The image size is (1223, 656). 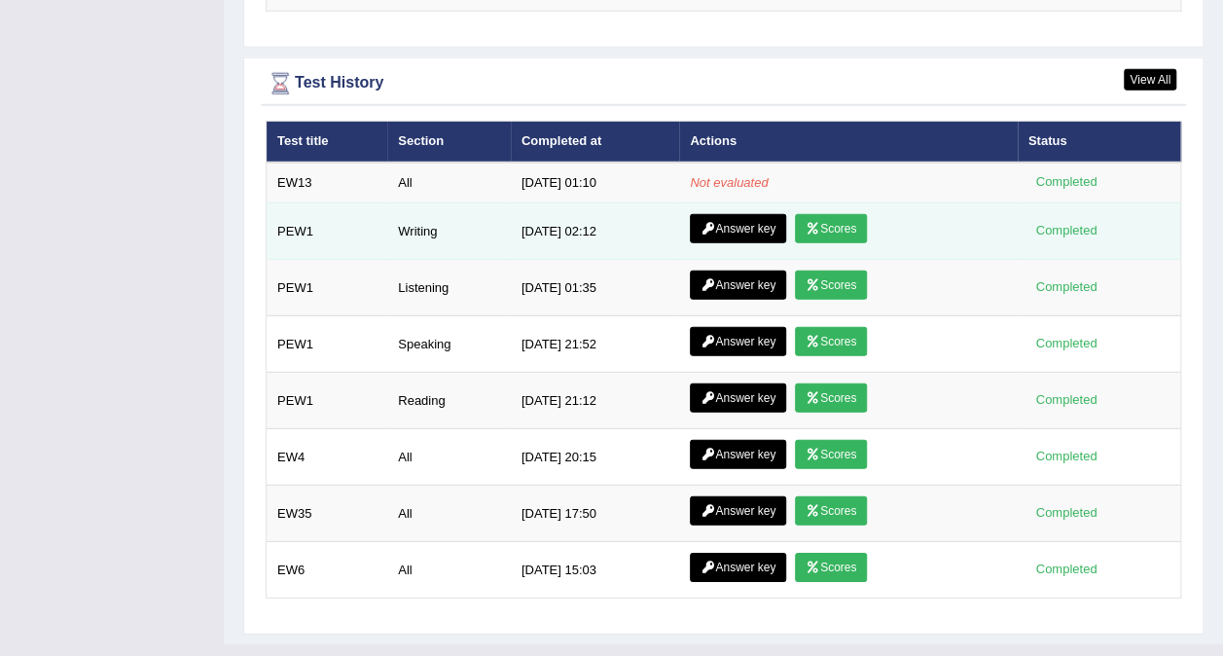 What do you see at coordinates (729, 182) in the screenshot?
I see `em: Not evaluated` at bounding box center [729, 182].